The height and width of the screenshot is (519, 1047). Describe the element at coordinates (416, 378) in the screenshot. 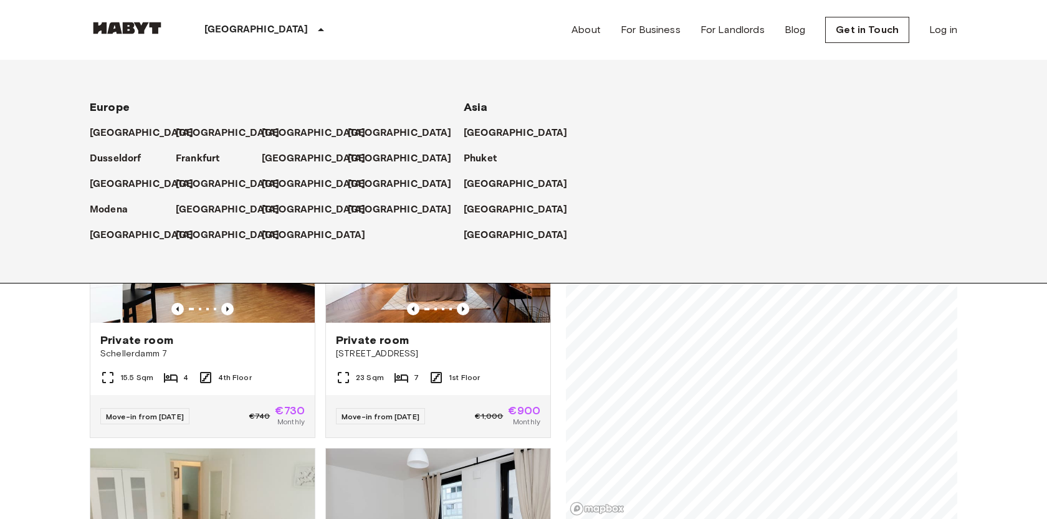

I see `span: 7` at that location.